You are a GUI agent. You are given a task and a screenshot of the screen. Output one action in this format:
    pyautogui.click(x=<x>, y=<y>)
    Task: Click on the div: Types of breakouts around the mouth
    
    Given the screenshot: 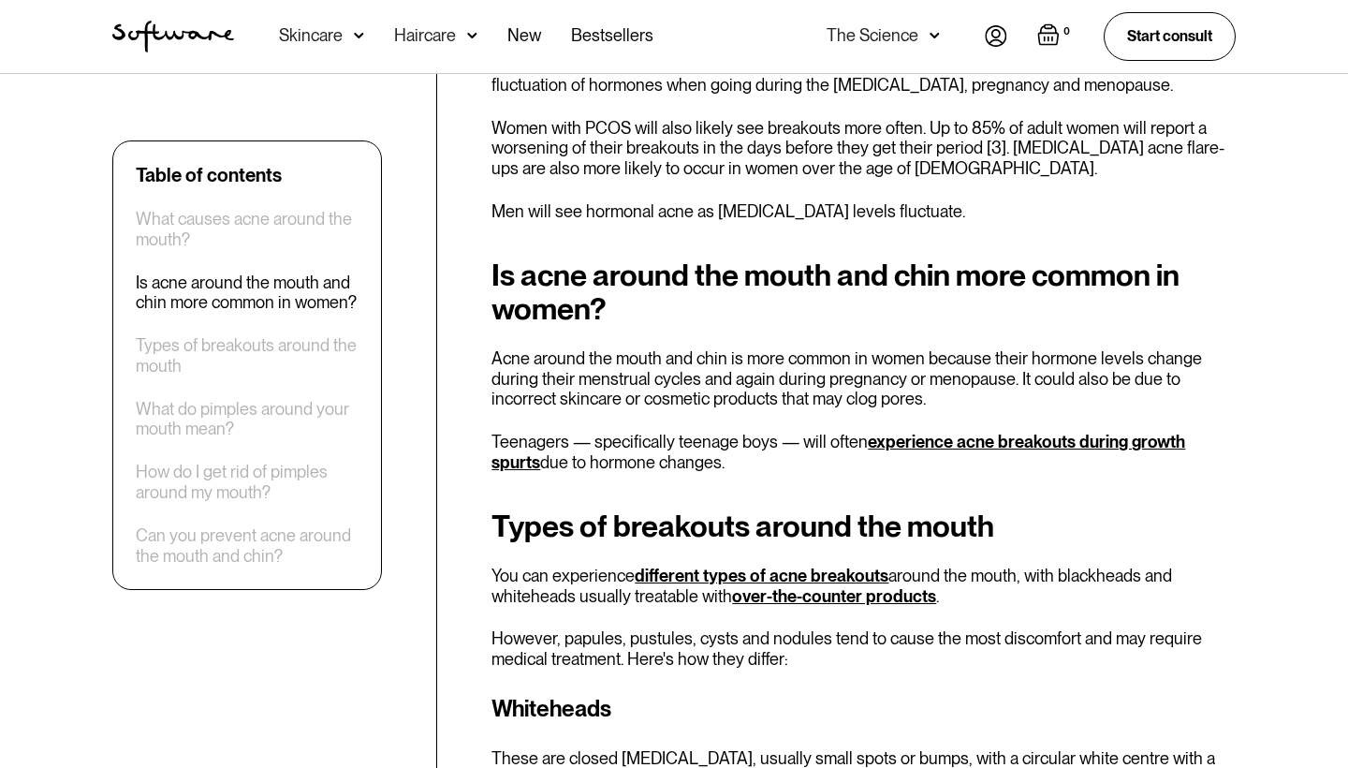 What is the action you would take?
    pyautogui.click(x=247, y=355)
    